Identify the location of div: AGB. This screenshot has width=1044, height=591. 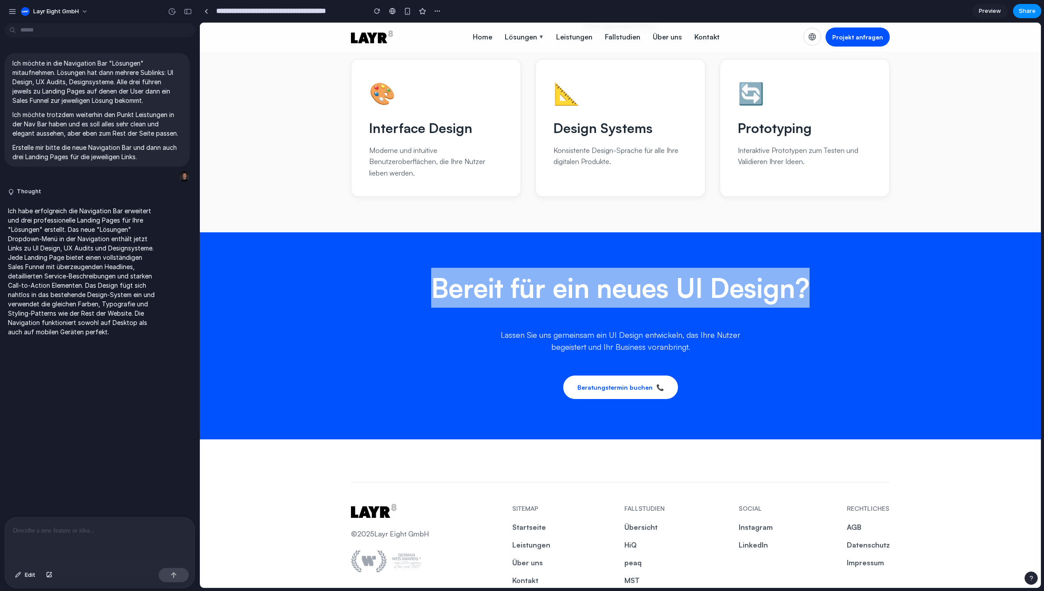
(654, 504).